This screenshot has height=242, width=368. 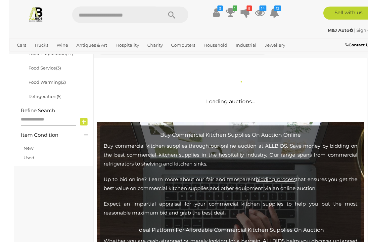 What do you see at coordinates (356, 30) in the screenshot?
I see `a: Sign Out` at bounding box center [356, 30].